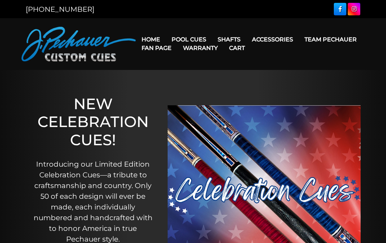  Describe the element at coordinates (79, 44) in the screenshot. I see `img: Pechauer Custom Cues` at that location.